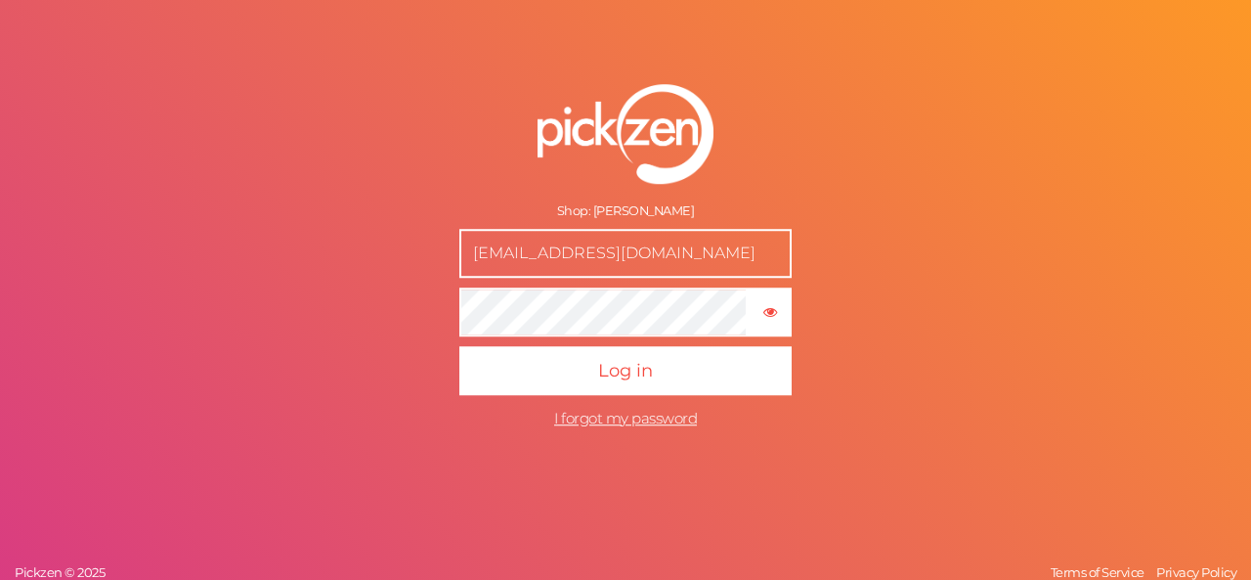 Image resolution: width=1251 pixels, height=580 pixels. What do you see at coordinates (1098, 572) in the screenshot?
I see `span: Terms of Service` at bounding box center [1098, 572].